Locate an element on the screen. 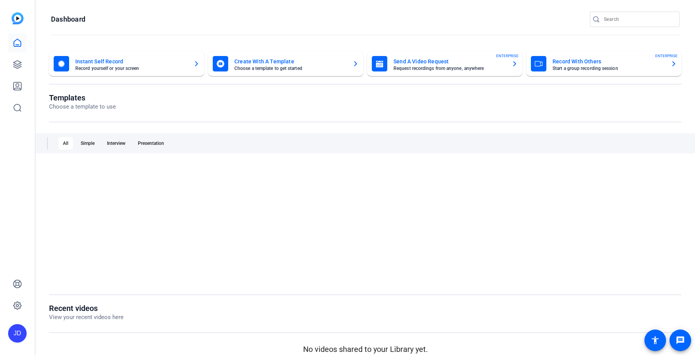 The image size is (695, 355). div: All is located at coordinates (66, 143).